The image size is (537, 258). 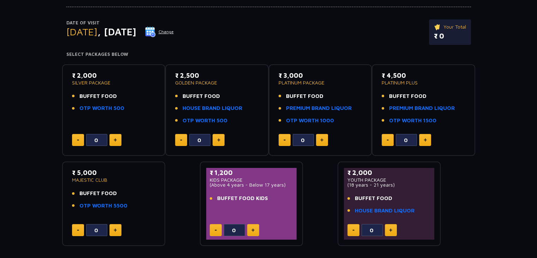 I want to click on p: (18 years - 21 years), so click(x=389, y=185).